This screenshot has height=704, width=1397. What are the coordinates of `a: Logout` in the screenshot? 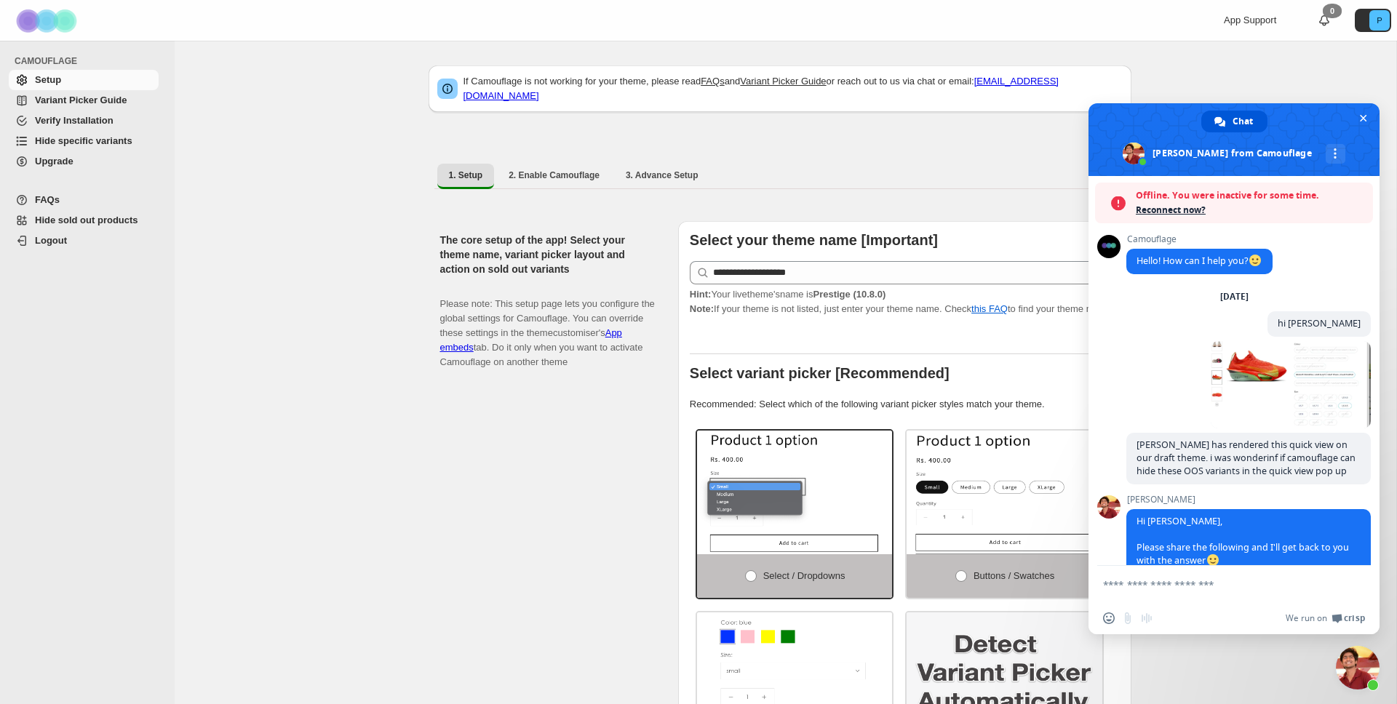 It's located at (84, 241).